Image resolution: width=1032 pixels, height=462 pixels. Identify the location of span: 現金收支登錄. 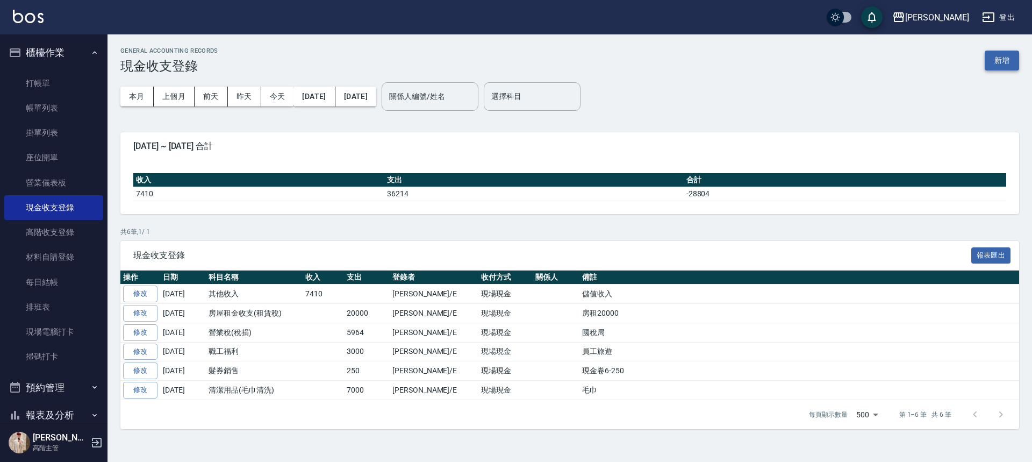
(552, 255).